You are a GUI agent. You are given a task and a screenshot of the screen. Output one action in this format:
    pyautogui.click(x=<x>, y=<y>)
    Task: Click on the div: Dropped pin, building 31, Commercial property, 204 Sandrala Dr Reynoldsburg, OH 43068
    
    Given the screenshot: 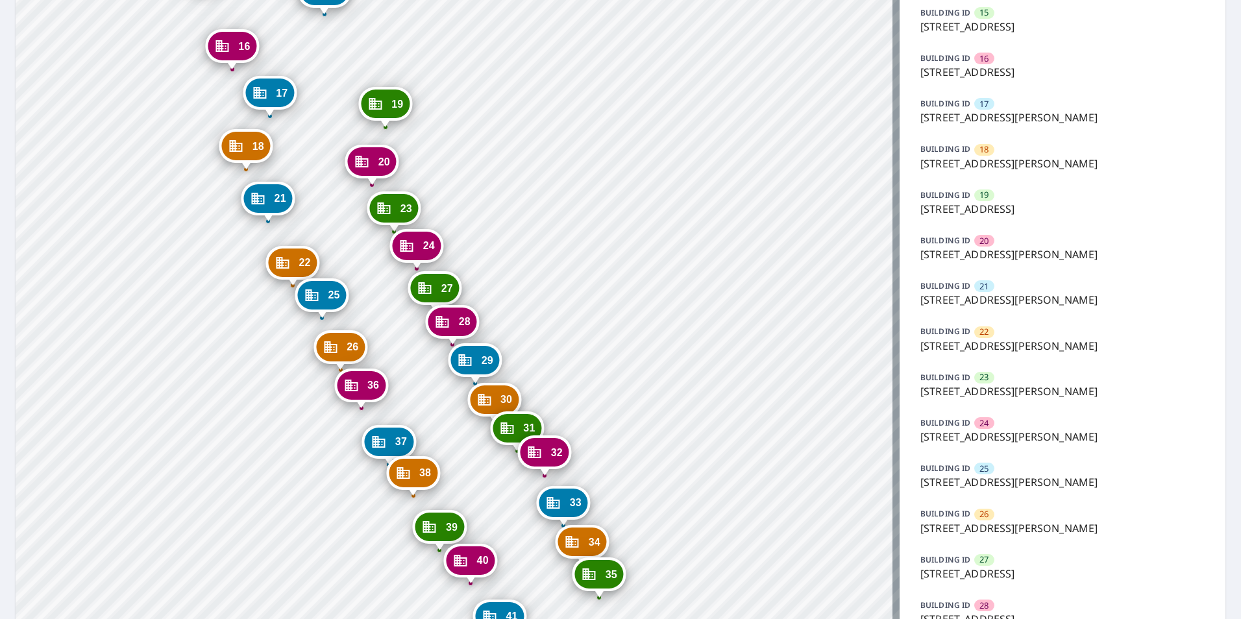 What is the action you would take?
    pyautogui.click(x=517, y=432)
    